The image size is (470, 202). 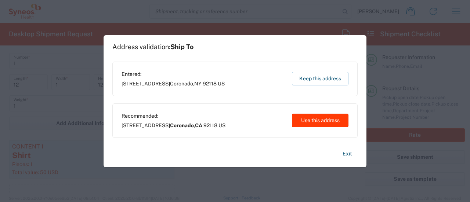 I want to click on button: Use this address, so click(x=320, y=120).